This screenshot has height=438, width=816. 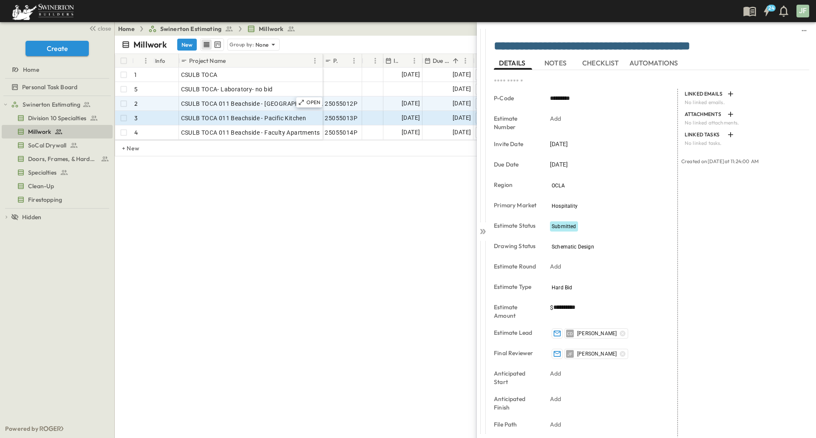 I want to click on span: Submitted, so click(x=564, y=226).